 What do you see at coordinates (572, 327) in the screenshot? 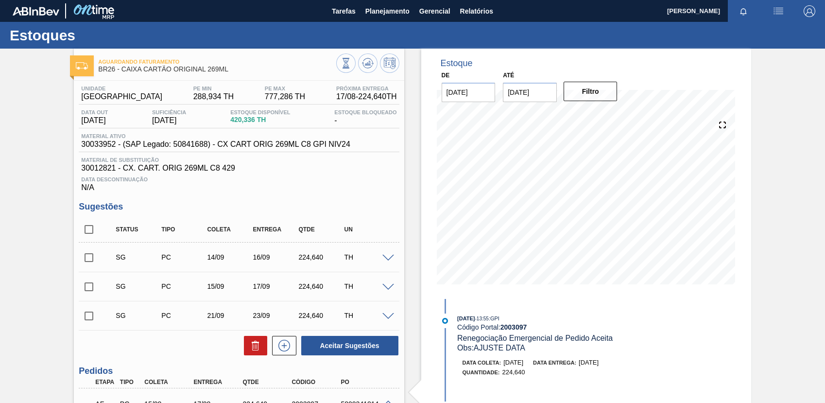
I see `div: Código Portal:` at bounding box center [572, 327].